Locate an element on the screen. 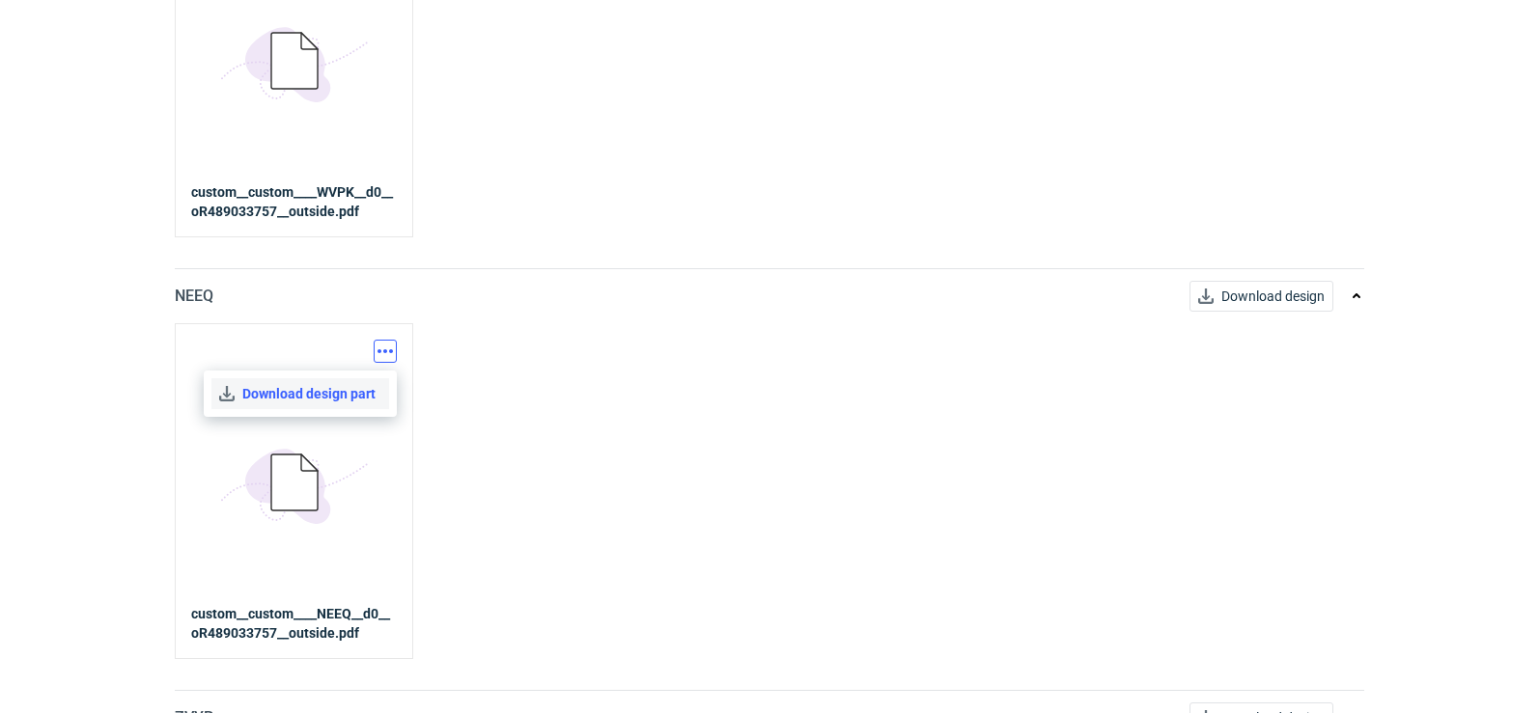 This screenshot has height=713, width=1539. a: Download design part is located at coordinates (300, 394).